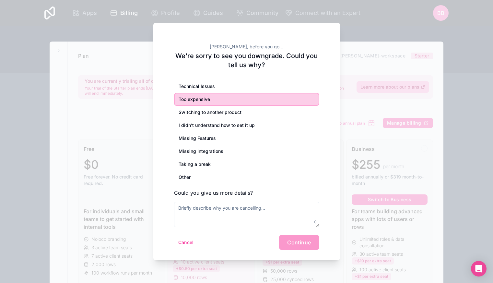 The height and width of the screenshot is (283, 493). What do you see at coordinates (247, 138) in the screenshot?
I see `div: Missing Features` at bounding box center [247, 138].